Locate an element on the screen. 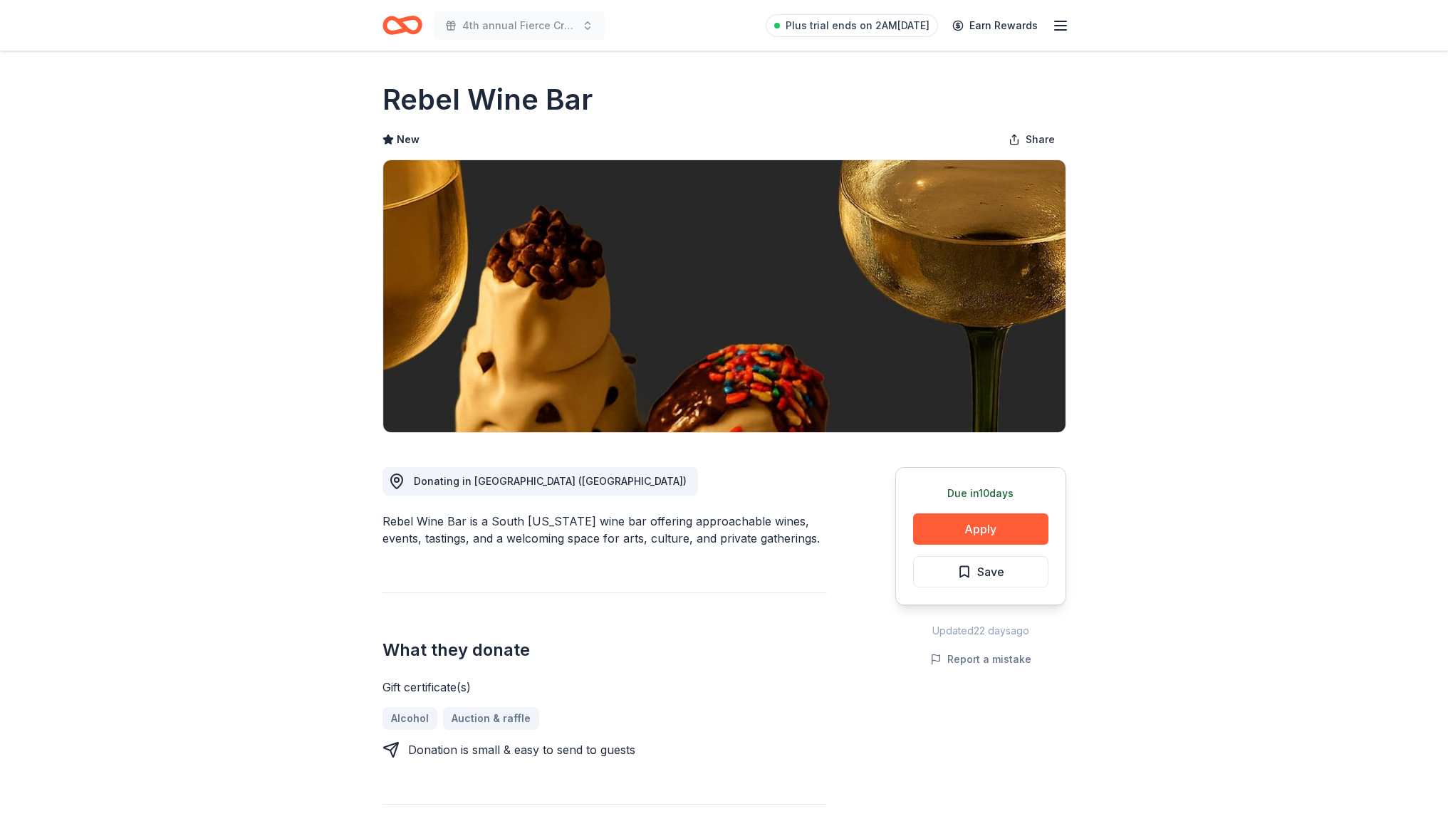 This screenshot has height=816, width=1448. button: Apply is located at coordinates (981, 529).